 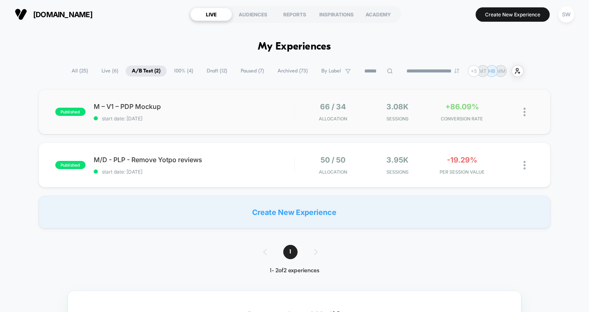 I want to click on span: 100% ( 4 ), so click(x=183, y=71).